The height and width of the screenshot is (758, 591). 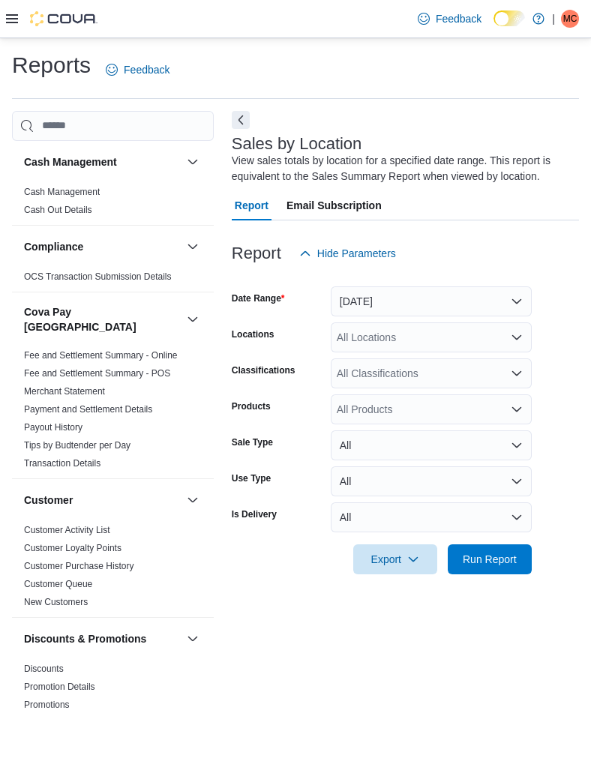 I want to click on button: Run Report, so click(x=490, y=560).